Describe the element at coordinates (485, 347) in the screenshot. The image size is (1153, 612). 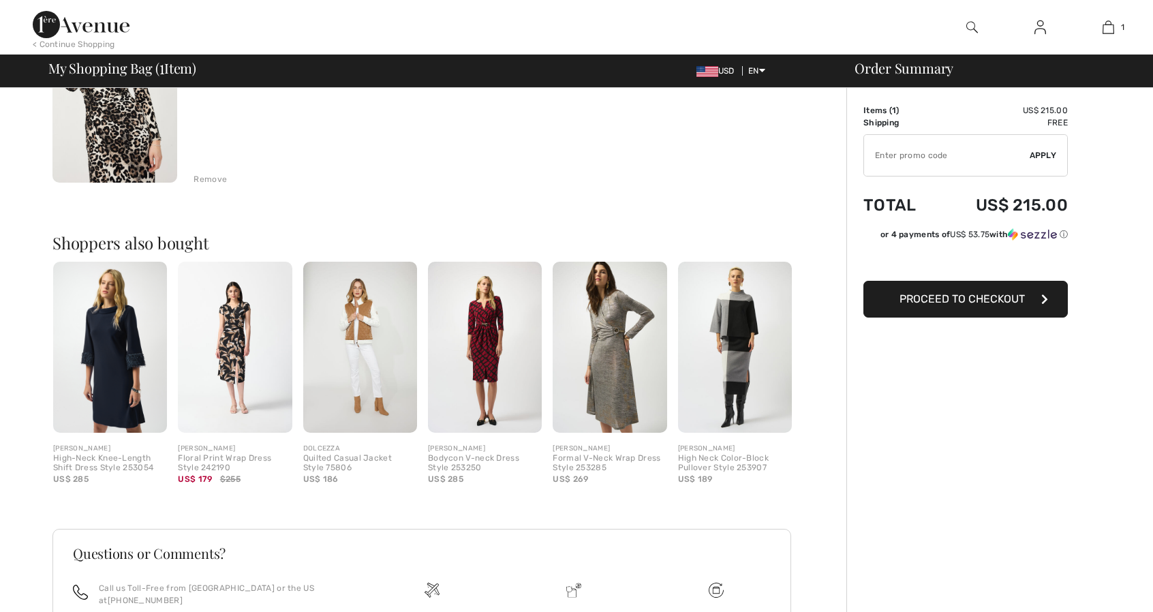
I see `img: Bodycon V-neck Dress Style 253250` at that location.